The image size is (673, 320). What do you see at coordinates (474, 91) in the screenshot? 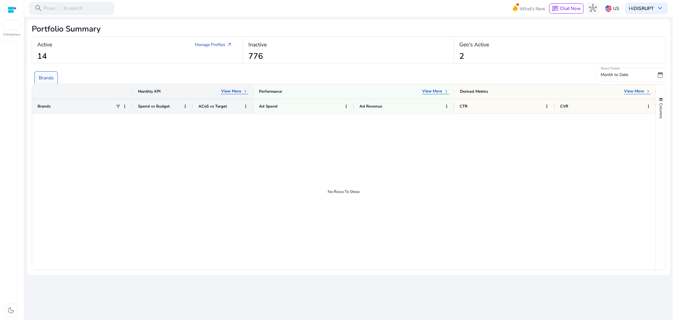
I see `div: Derived Metrics` at bounding box center [474, 91].